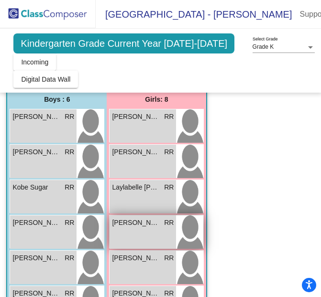 The image size is (321, 297). I want to click on button: Incoming, so click(34, 62).